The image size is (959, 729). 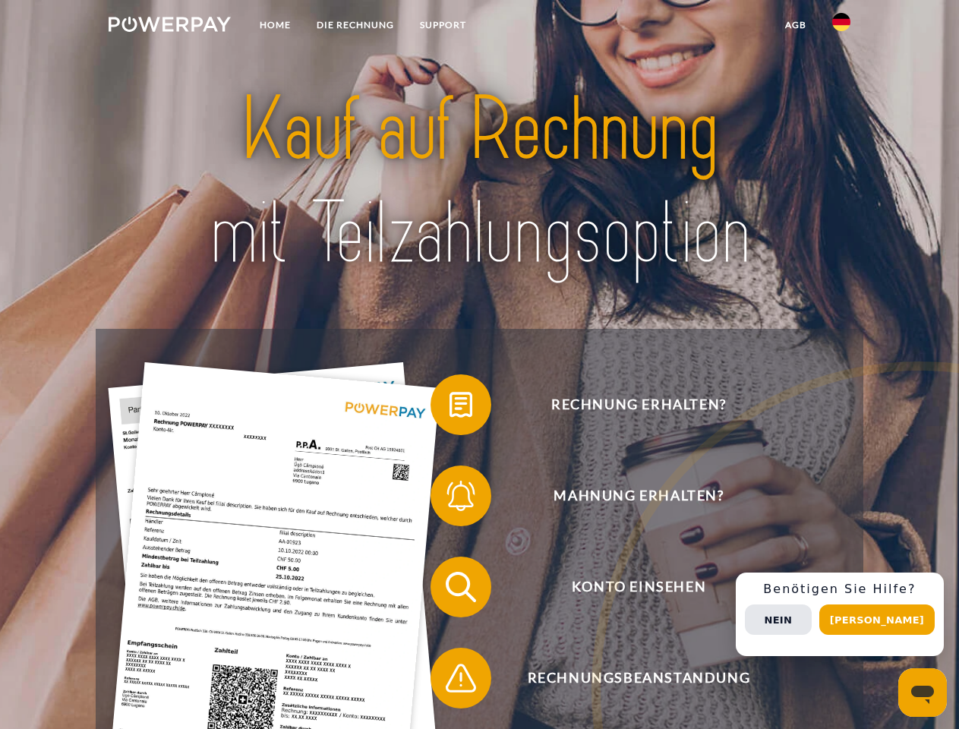 I want to click on button: Rechnungsbeanstandung, so click(x=628, y=678).